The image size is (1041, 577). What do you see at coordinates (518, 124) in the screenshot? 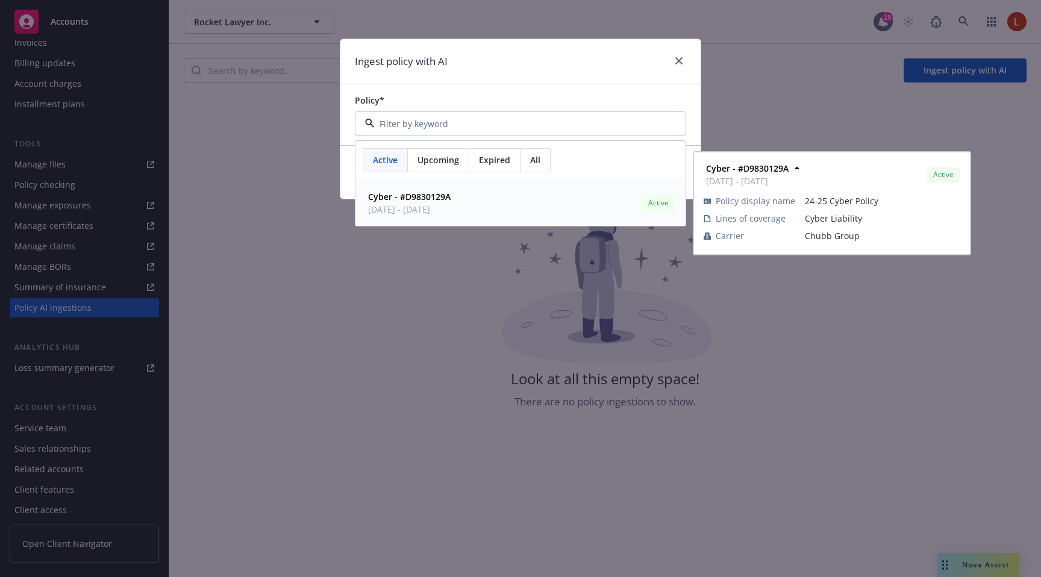
I see `input: Filter by keyword` at bounding box center [518, 124].